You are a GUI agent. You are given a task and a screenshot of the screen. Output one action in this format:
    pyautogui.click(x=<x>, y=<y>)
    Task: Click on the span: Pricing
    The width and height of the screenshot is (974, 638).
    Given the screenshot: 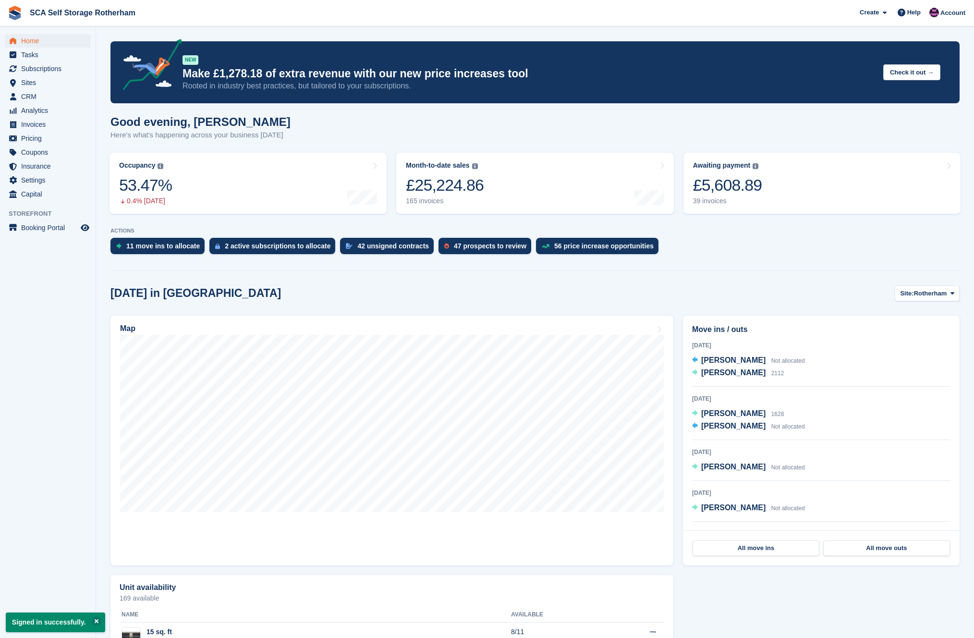 What is the action you would take?
    pyautogui.click(x=50, y=138)
    